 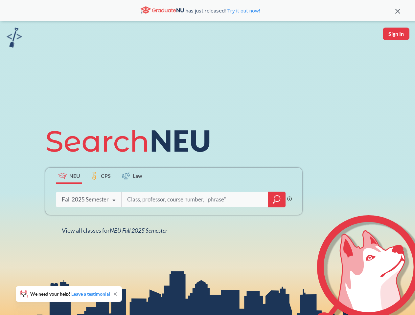 I want to click on div: Fall 2025 Semester, so click(x=85, y=200).